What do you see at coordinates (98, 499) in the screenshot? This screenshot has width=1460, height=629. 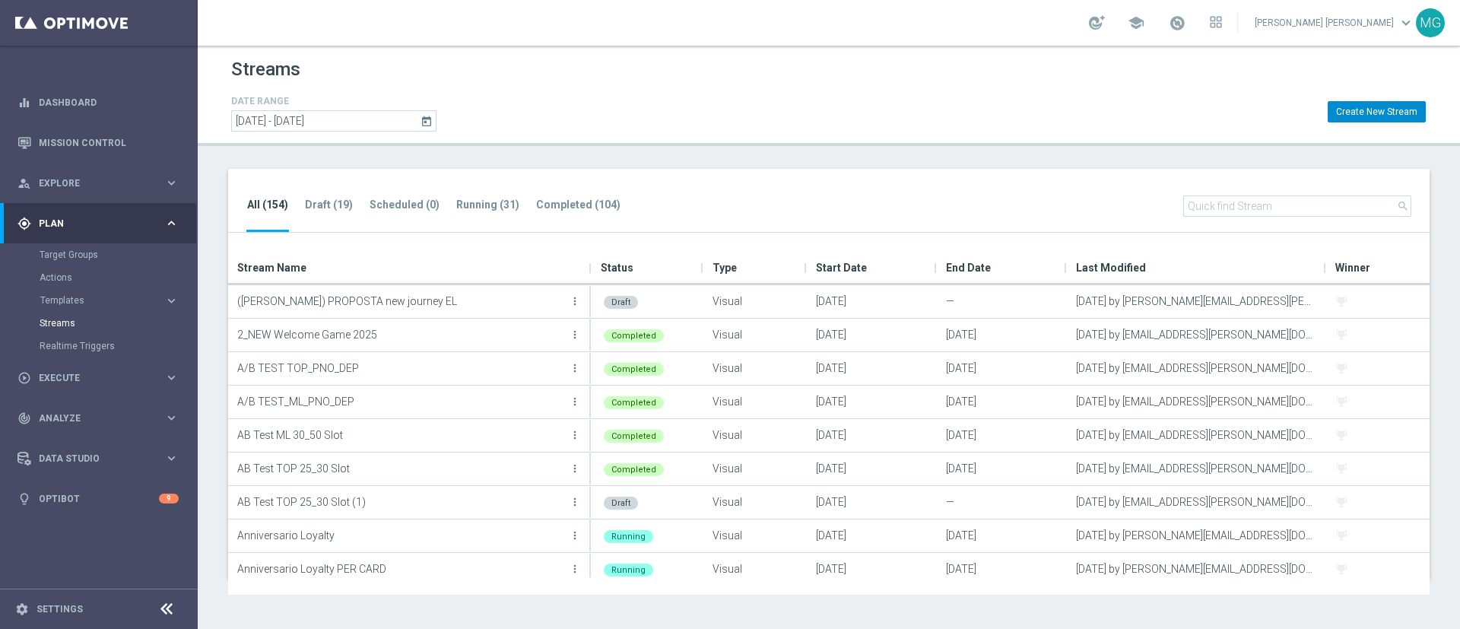 I see `button: lightbulb Optibot 9` at bounding box center [98, 499].